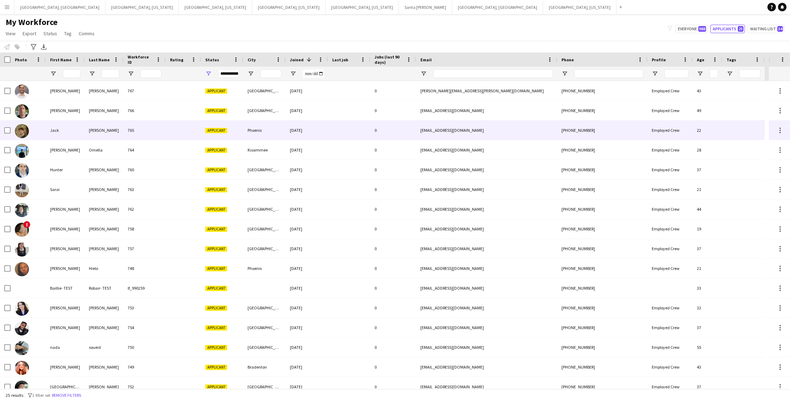 This screenshot has height=401, width=790. Describe the element at coordinates (702, 29) in the screenshot. I see `span: 988` at that location.